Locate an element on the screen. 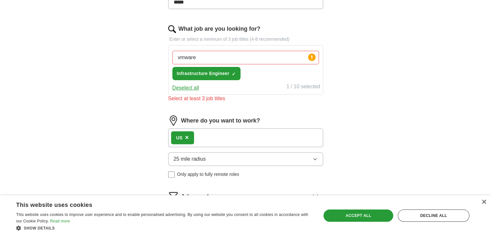  label: Where do you want to work? is located at coordinates (221, 121).